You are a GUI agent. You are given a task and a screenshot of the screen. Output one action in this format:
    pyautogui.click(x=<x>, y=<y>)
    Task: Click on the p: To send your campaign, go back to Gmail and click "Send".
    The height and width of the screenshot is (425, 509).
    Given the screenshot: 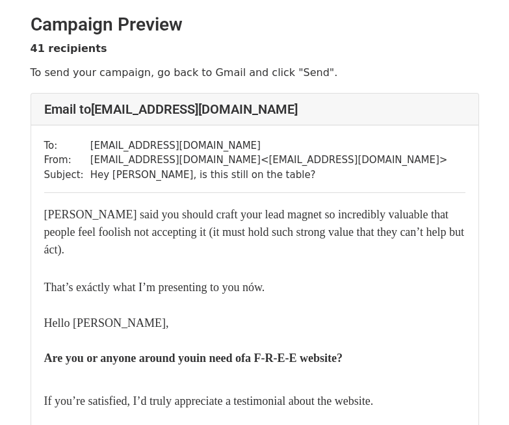 What is the action you would take?
    pyautogui.click(x=255, y=72)
    